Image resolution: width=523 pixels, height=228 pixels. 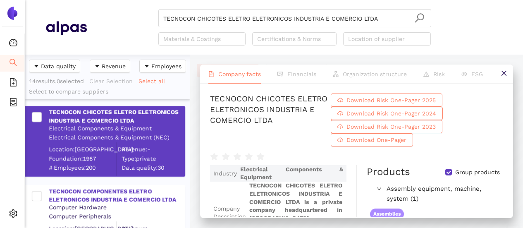 What do you see at coordinates (82, 167) in the screenshot?
I see `span: # Employees: 200` at bounding box center [82, 167].